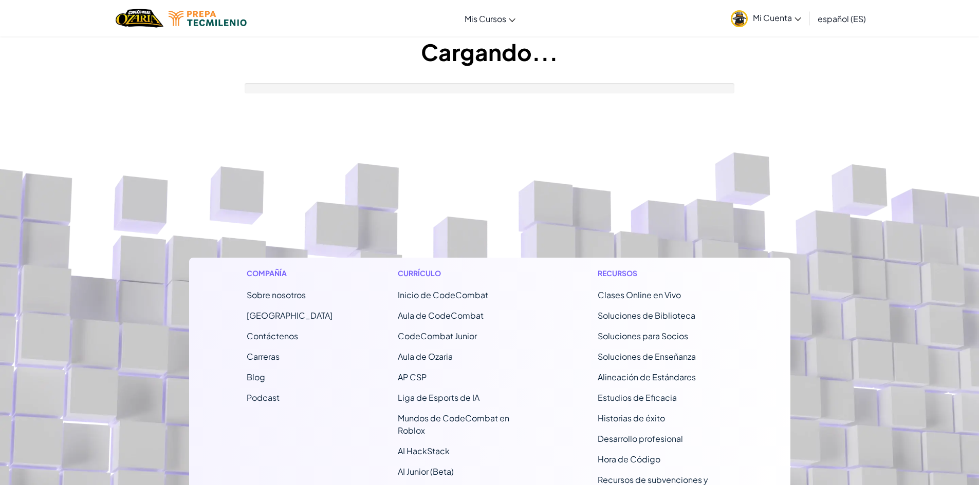  I want to click on span: Inicio de CodeCombat, so click(443, 295).